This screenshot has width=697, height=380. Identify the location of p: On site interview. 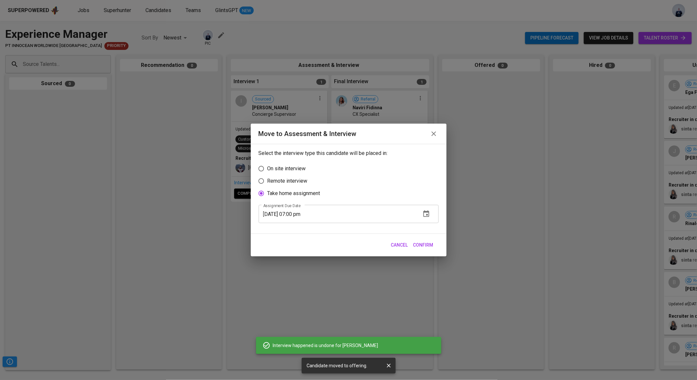
(287, 169).